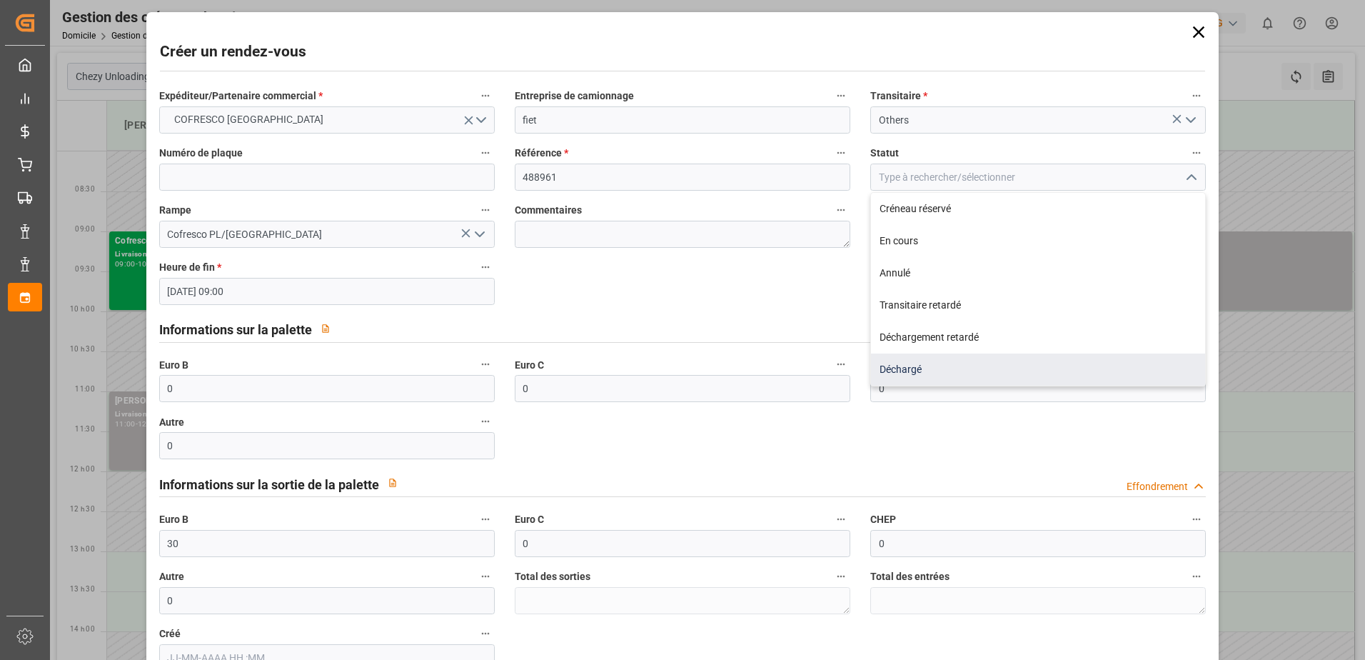 Image resolution: width=1365 pixels, height=660 pixels. I want to click on font: Total des entrées, so click(909, 576).